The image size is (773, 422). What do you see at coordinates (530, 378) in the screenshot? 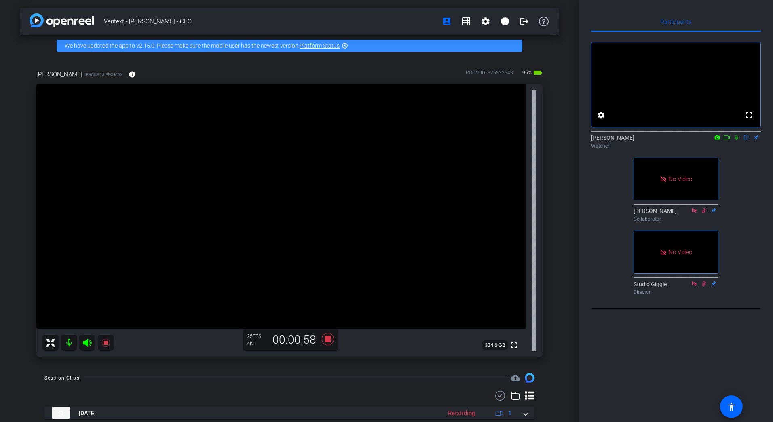
I see `img: Session clips` at bounding box center [530, 378].